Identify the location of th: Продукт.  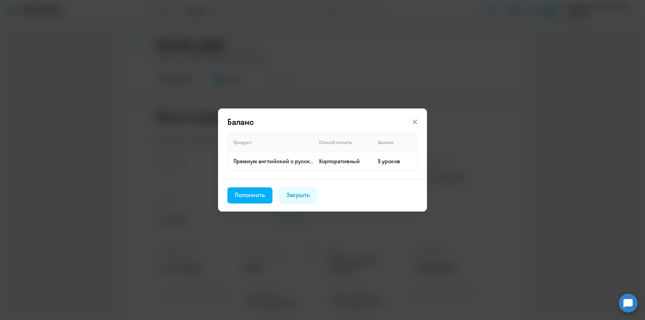
(271, 142).